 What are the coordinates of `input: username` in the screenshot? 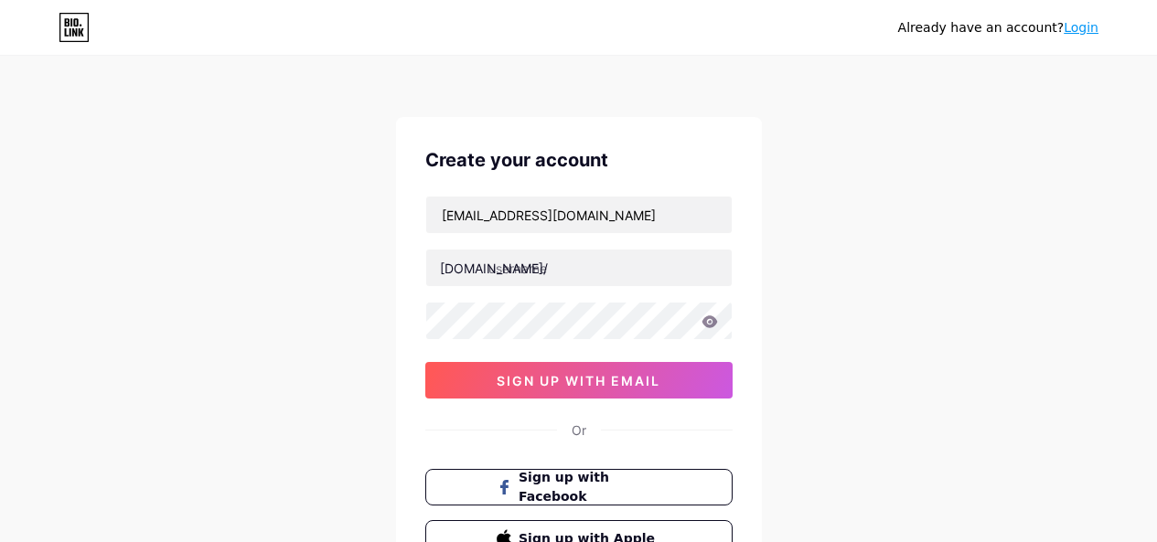 It's located at (579, 268).